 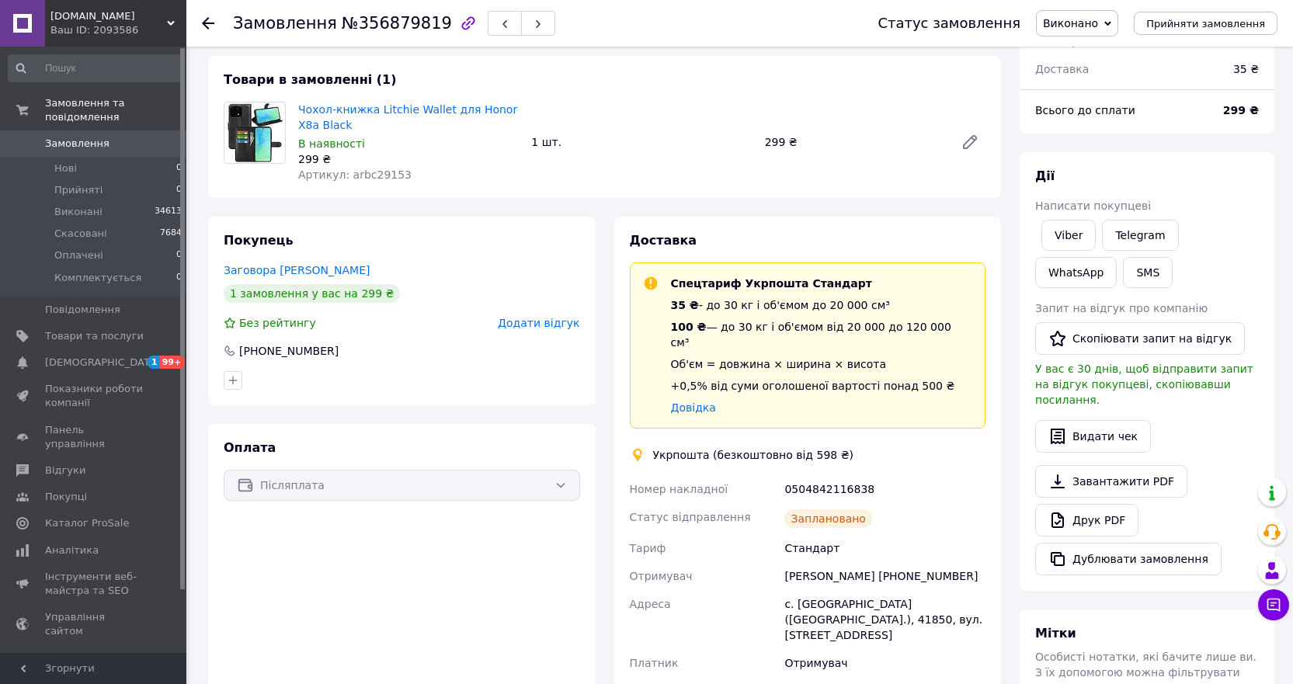 I want to click on span: Оплачені, so click(x=78, y=256).